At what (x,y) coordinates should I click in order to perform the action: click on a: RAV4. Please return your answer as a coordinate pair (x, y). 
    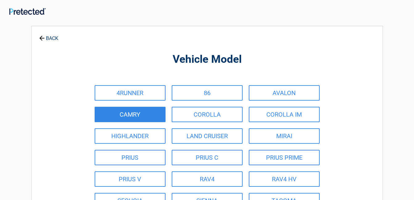
    Looking at the image, I should click on (207, 179).